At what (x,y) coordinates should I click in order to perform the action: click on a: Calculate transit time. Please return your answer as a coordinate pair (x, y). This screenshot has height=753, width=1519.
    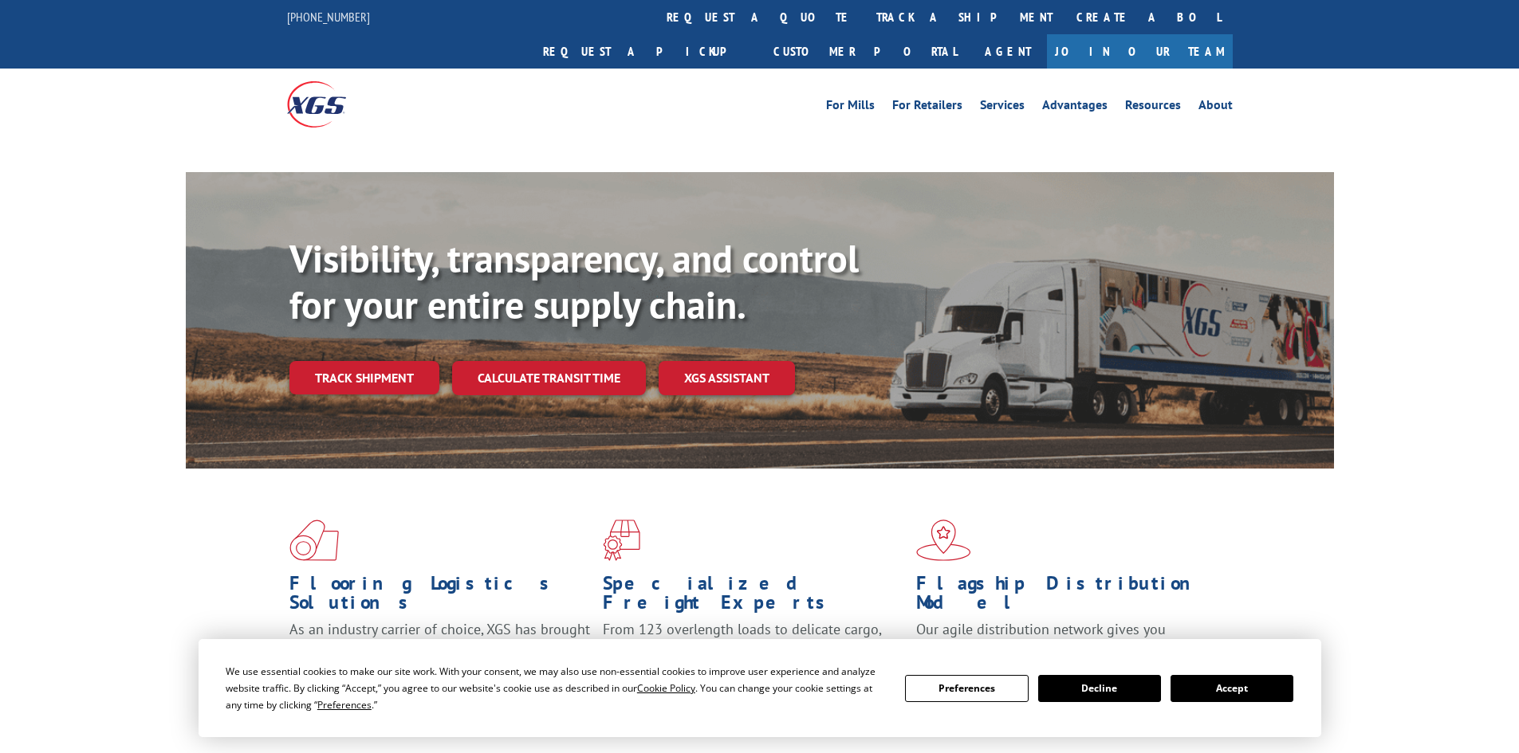
    Looking at the image, I should click on (548, 378).